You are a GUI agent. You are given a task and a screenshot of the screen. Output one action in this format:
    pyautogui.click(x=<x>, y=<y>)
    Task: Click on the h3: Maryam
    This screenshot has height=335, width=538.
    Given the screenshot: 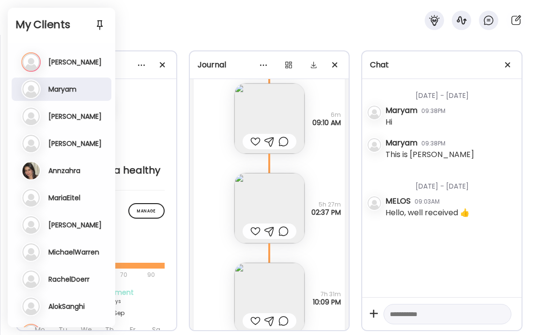 What is the action you would take?
    pyautogui.click(x=62, y=89)
    